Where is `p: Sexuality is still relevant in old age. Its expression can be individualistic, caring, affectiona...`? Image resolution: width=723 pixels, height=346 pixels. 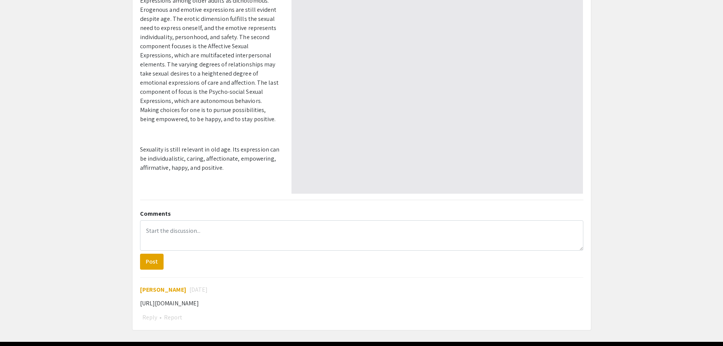
p: Sexuality is still relevant in old age. Its expression can be individualistic, caring, affectiona... is located at coordinates (210, 159).